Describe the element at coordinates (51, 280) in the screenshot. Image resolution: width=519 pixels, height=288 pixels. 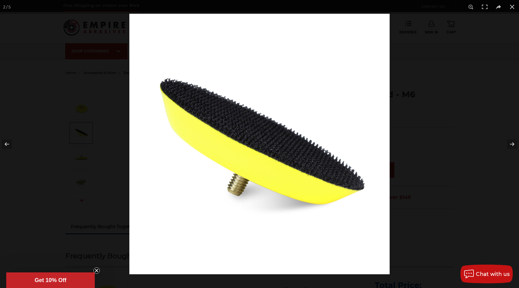
I see `div: Get 10% OffClose teaser` at that location.